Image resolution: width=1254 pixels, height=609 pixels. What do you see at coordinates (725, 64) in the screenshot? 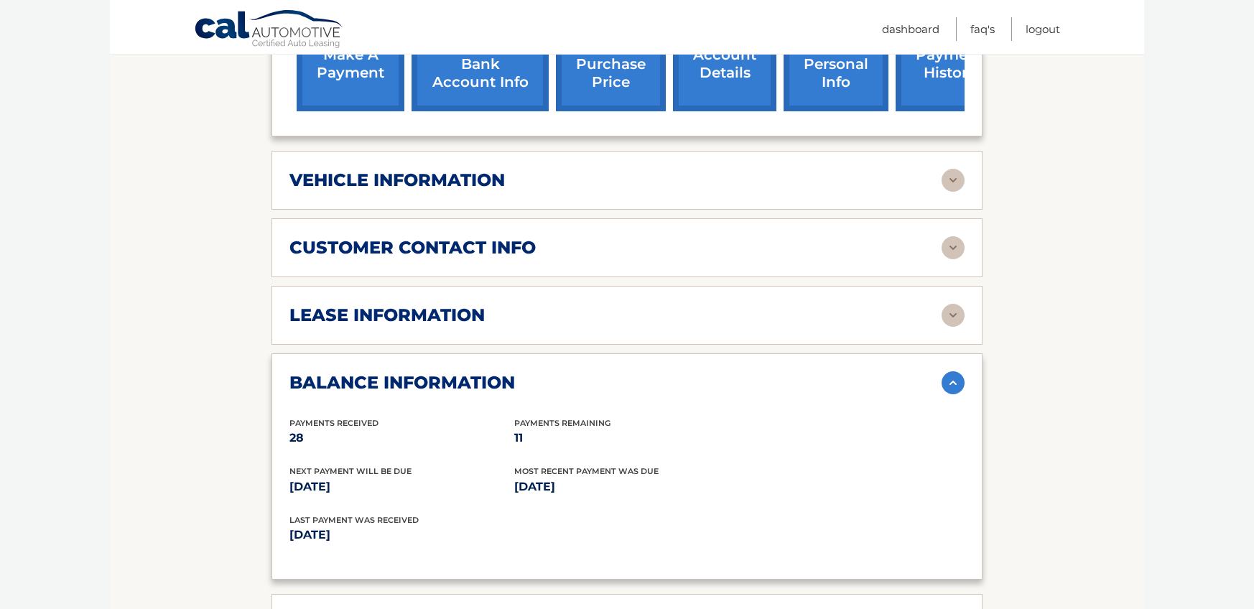
I see `a: account details` at bounding box center [725, 64].